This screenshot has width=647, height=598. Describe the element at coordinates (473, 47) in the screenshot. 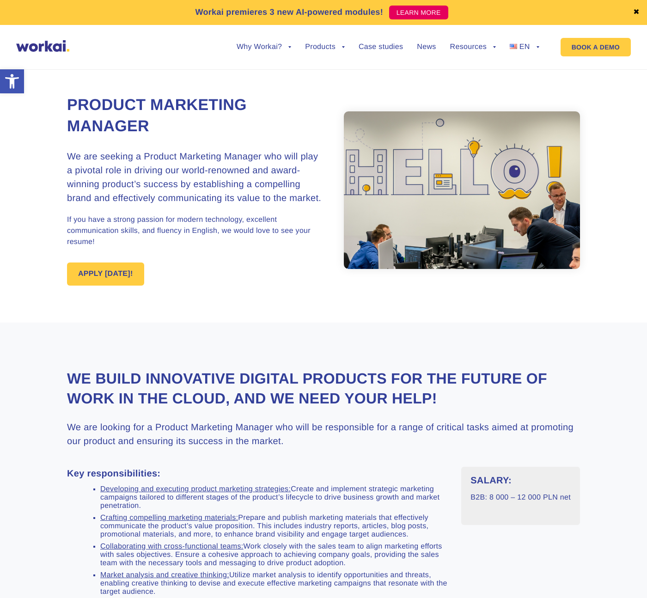

I see `a: Resources` at that location.